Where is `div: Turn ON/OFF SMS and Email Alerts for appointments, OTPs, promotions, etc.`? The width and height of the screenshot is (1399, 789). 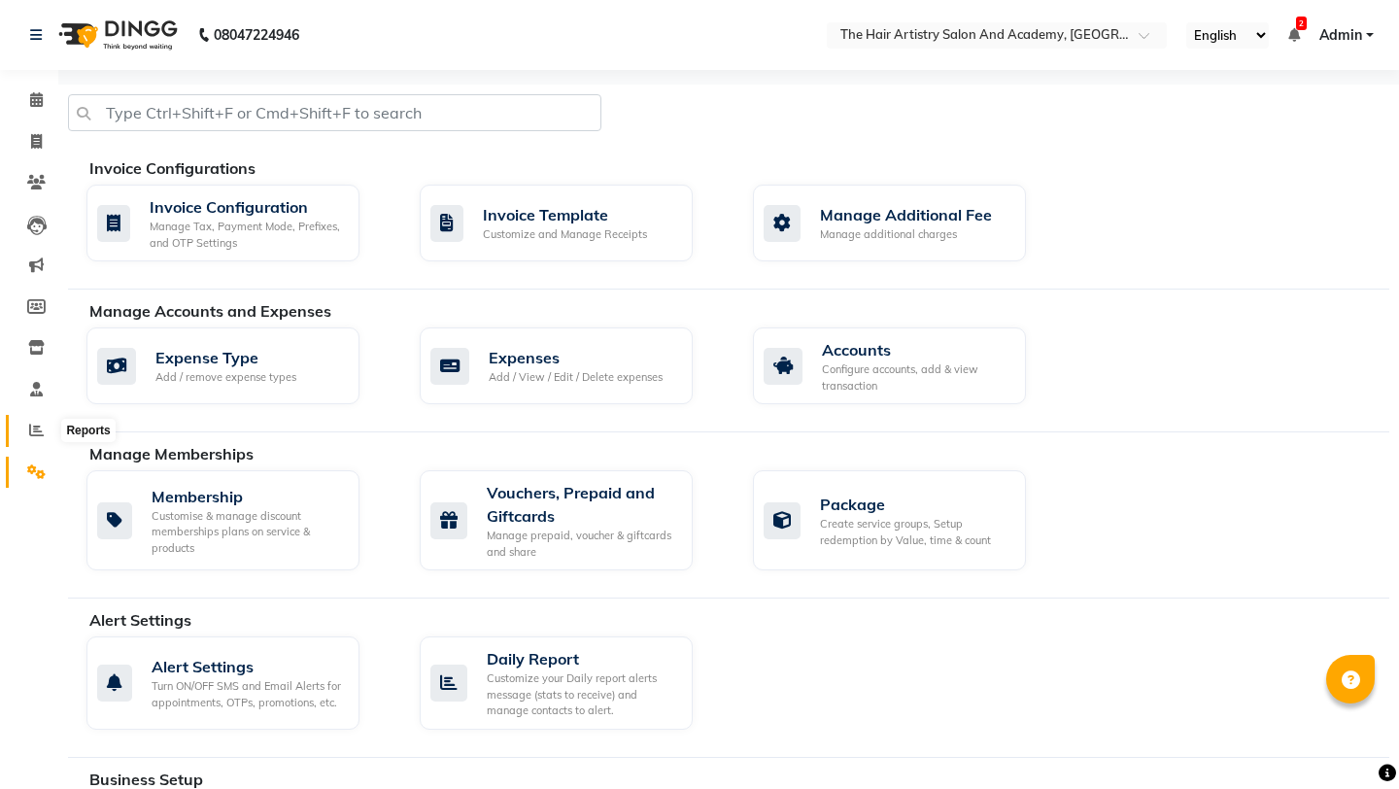
div: Turn ON/OFF SMS and Email Alerts for appointments, OTPs, promotions, etc. is located at coordinates (248, 694).